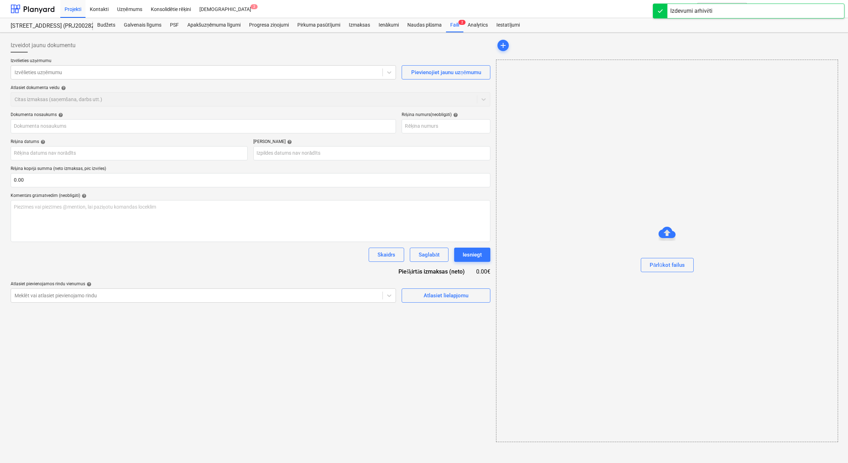 Image resolution: width=848 pixels, height=463 pixels. Describe the element at coordinates (269, 25) in the screenshot. I see `a: Progresa ziņojumi` at that location.